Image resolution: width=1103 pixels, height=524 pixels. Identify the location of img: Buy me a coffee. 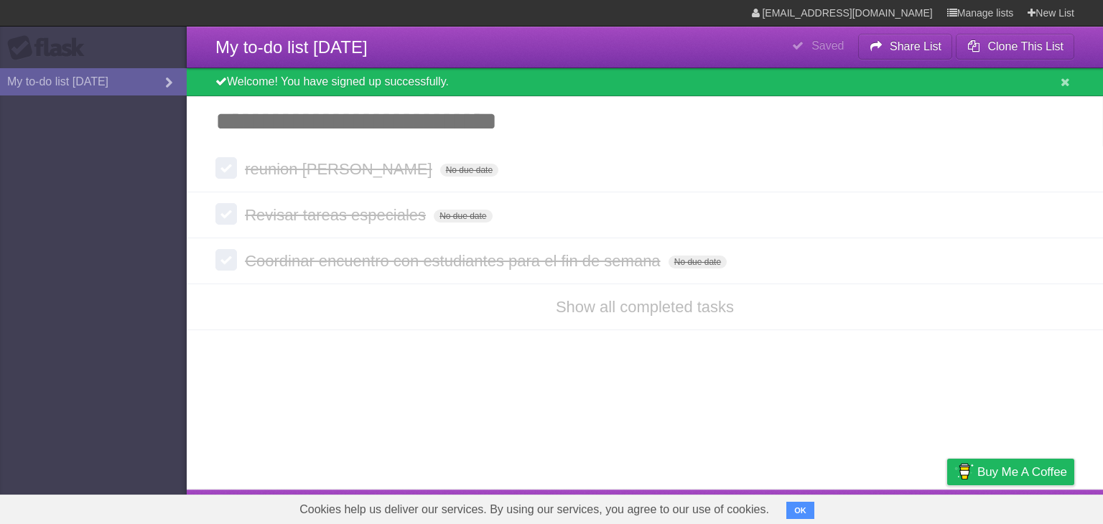
(964, 472).